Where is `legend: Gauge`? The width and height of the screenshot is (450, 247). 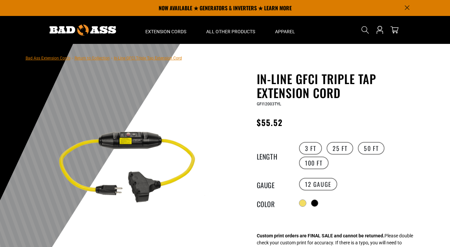
legend: Gauge is located at coordinates (273, 184).